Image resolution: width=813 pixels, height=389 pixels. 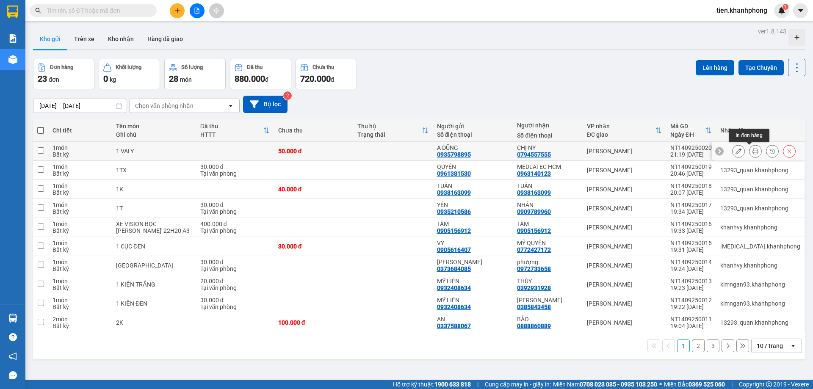 What do you see at coordinates (121, 39) in the screenshot?
I see `button: Kho nhận` at bounding box center [121, 39].